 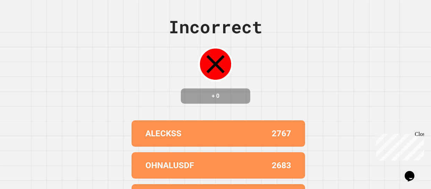 I want to click on h4: + 0, so click(x=215, y=96).